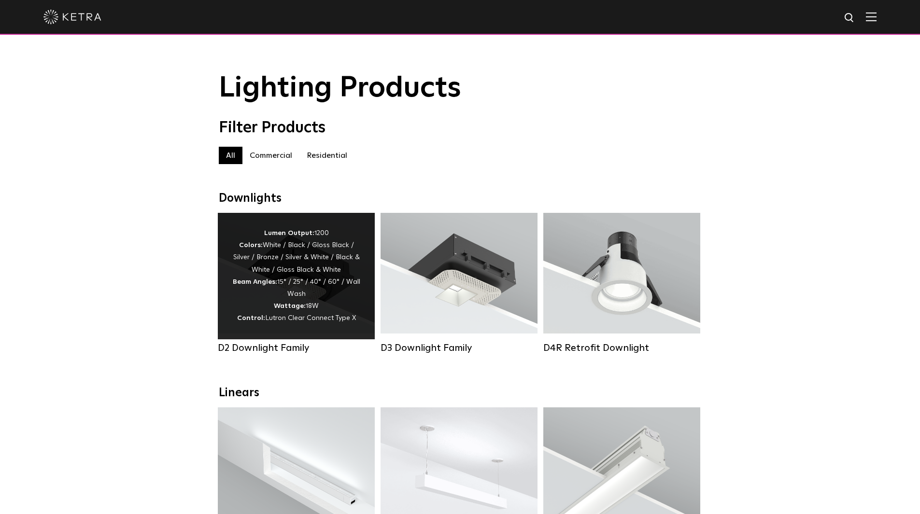 Image resolution: width=920 pixels, height=514 pixels. Describe the element at coordinates (251, 318) in the screenshot. I see `strong: Control:` at that location.